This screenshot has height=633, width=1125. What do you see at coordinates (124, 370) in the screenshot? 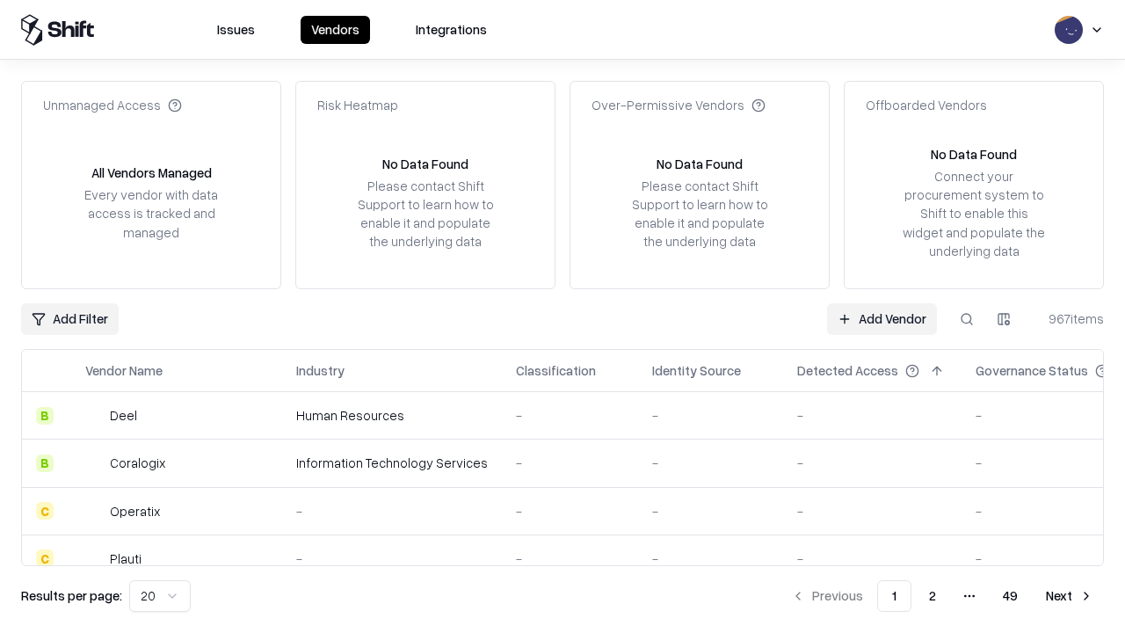
I see `div: Vendor Name` at bounding box center [124, 370].